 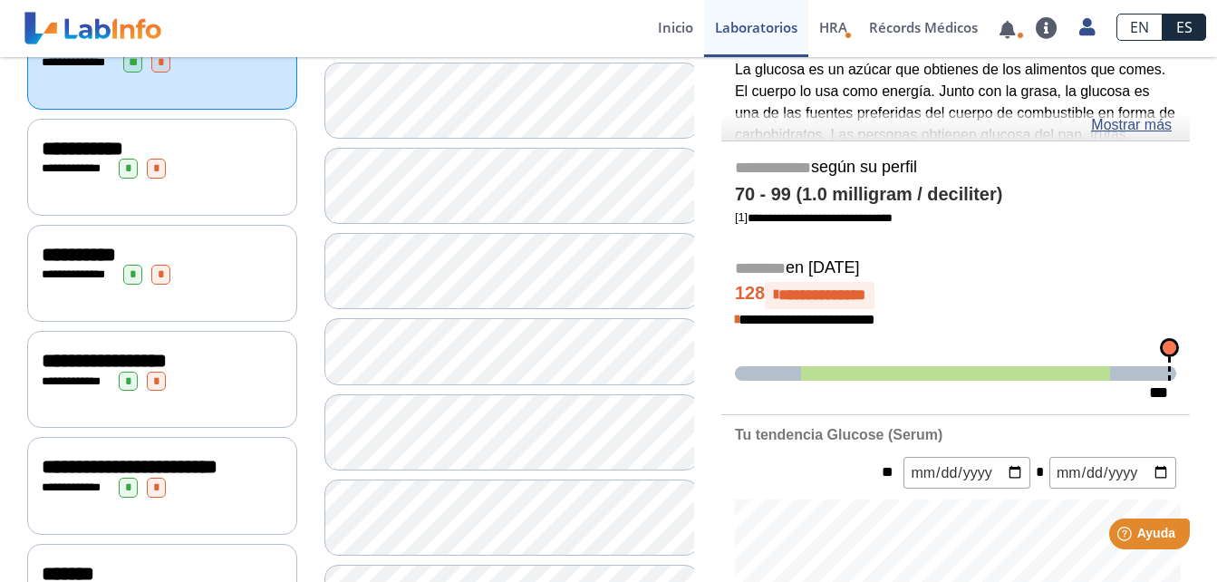 I want to click on h4: 70 - 99 (1.0 milligram / deciliter), so click(x=955, y=195).